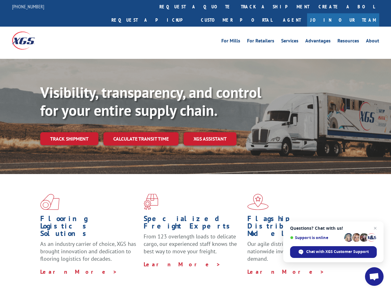 This screenshot has width=391, height=292. I want to click on a: Services, so click(290, 42).